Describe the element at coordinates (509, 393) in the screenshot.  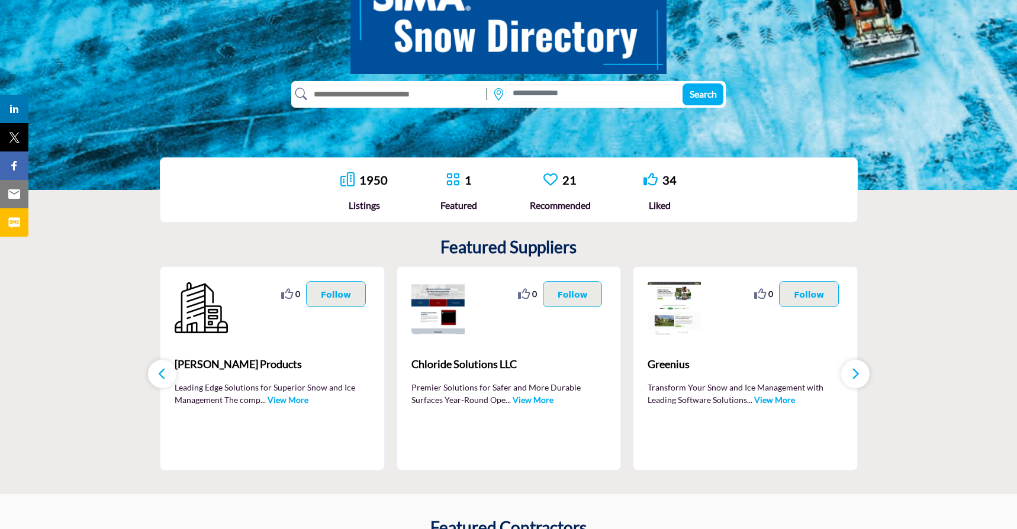
I see `p: Premier Solutions for Safer and More Durable Surfaces Year-Round Ope` at that location.